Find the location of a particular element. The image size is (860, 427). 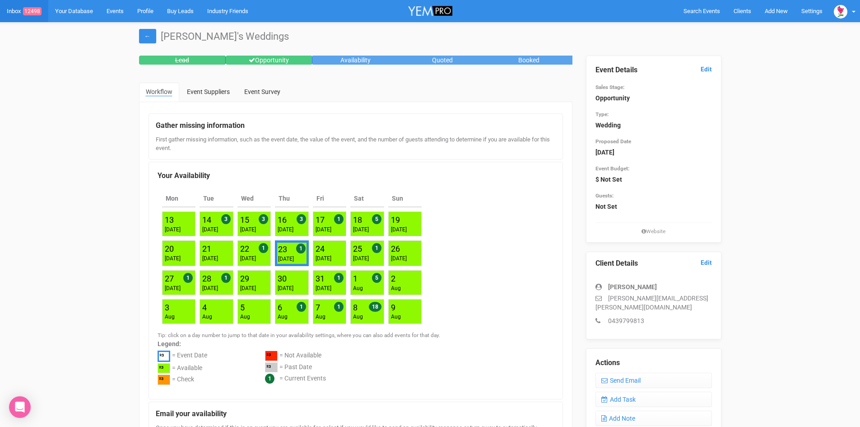

label: Legend: is located at coordinates (356, 344).